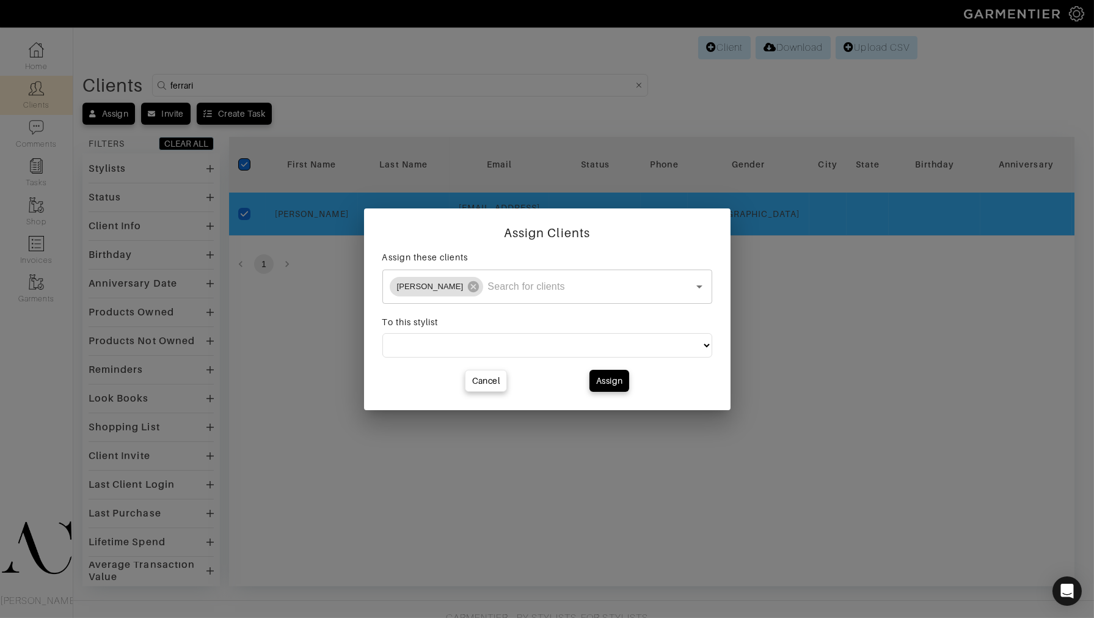 The height and width of the screenshot is (618, 1094). I want to click on div: Assign these clients, so click(547, 257).